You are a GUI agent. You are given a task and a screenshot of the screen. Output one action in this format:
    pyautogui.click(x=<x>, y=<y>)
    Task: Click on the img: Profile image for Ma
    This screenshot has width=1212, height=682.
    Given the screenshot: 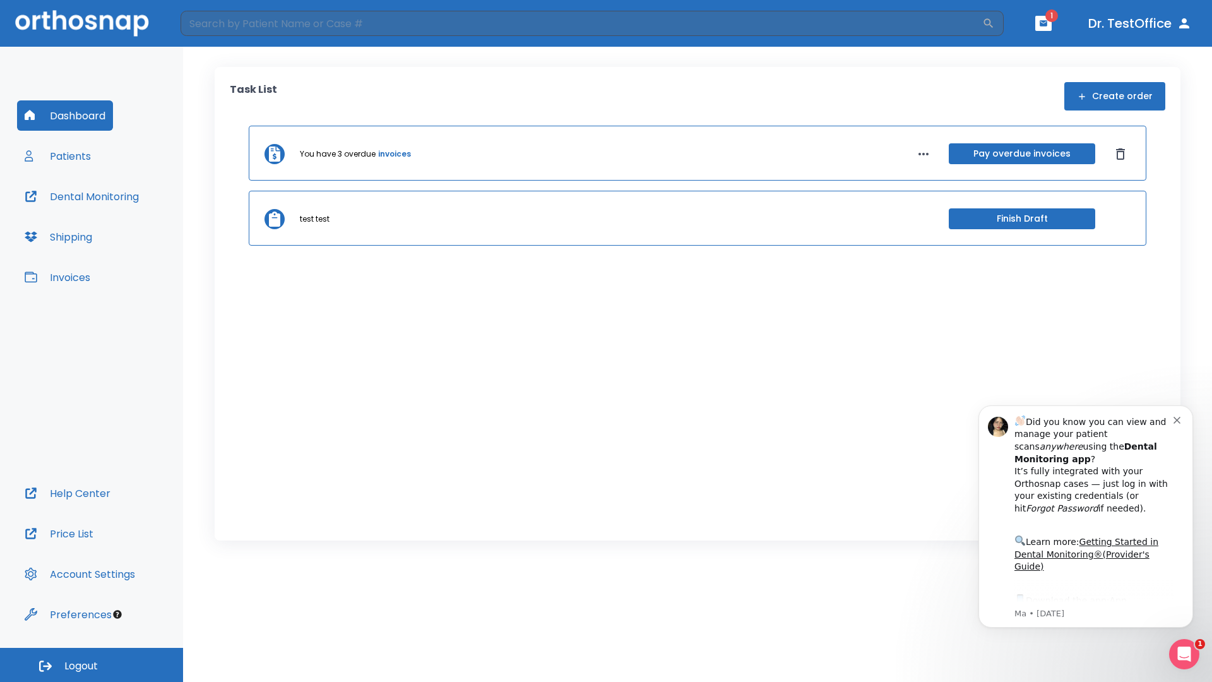 What is the action you would take?
    pyautogui.click(x=39, y=40)
    